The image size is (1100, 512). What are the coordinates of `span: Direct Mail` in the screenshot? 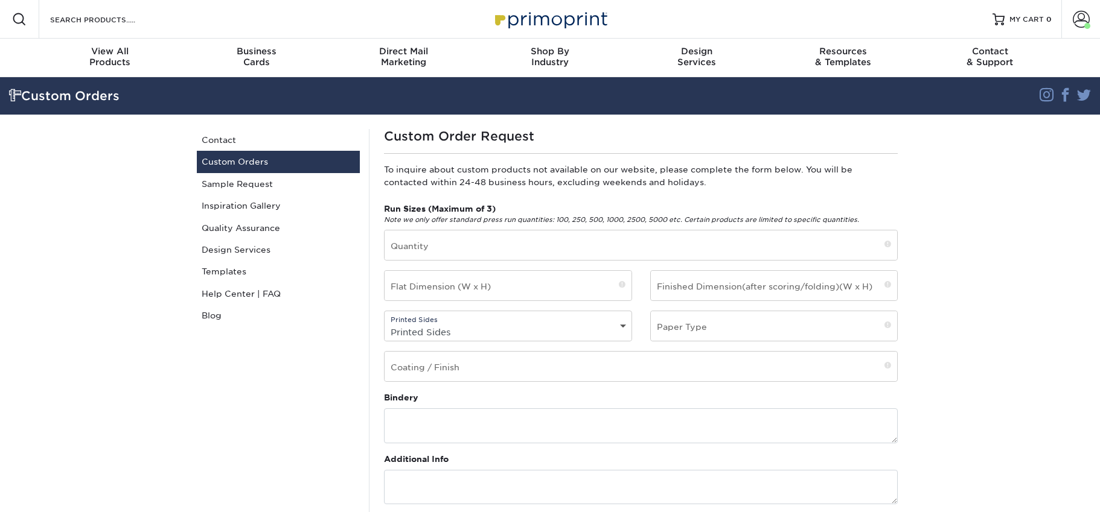 It's located at (403, 51).